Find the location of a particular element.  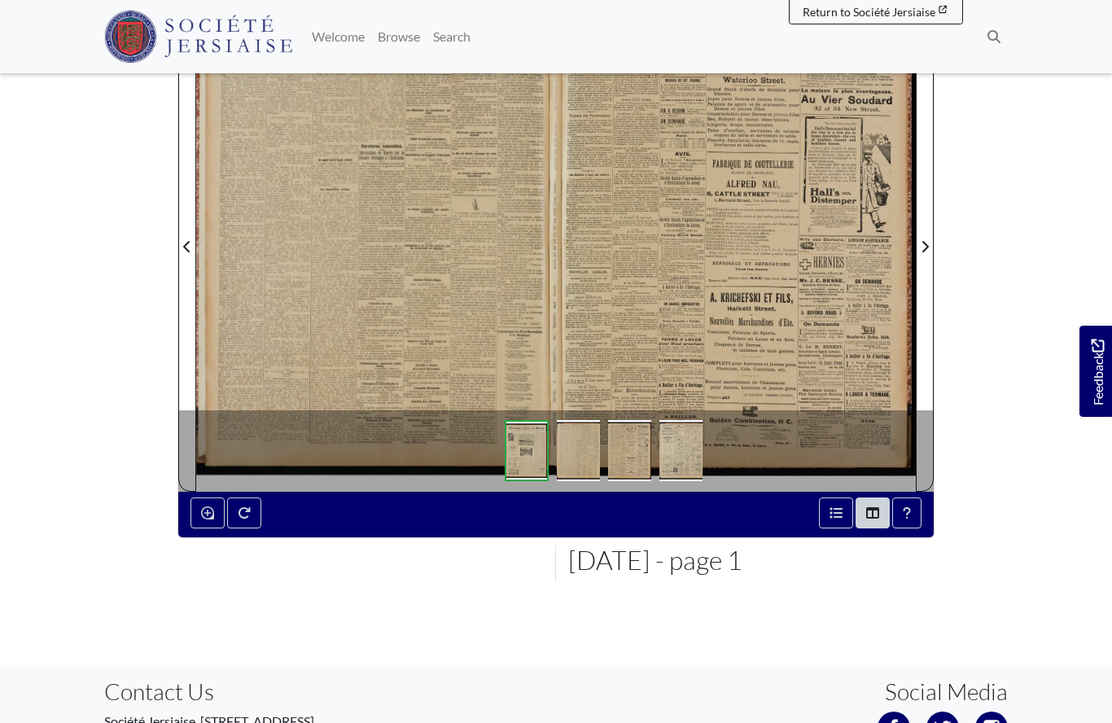

button: Rotate the book is located at coordinates (244, 513).